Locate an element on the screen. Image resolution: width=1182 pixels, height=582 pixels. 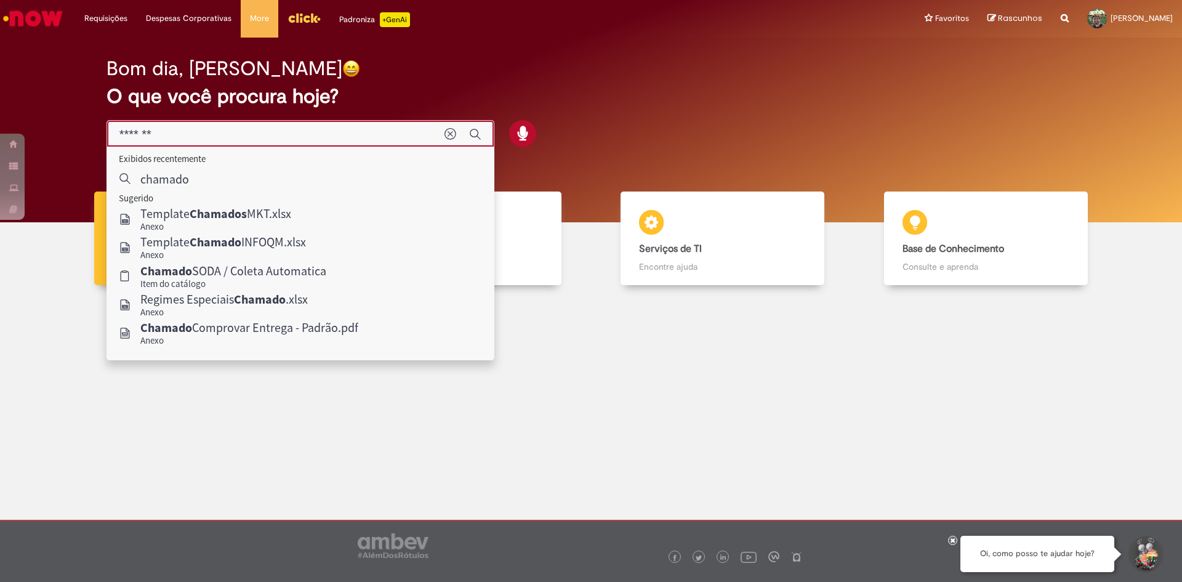
button: Iniciar Conversa de Suporte is located at coordinates (1145, 554).